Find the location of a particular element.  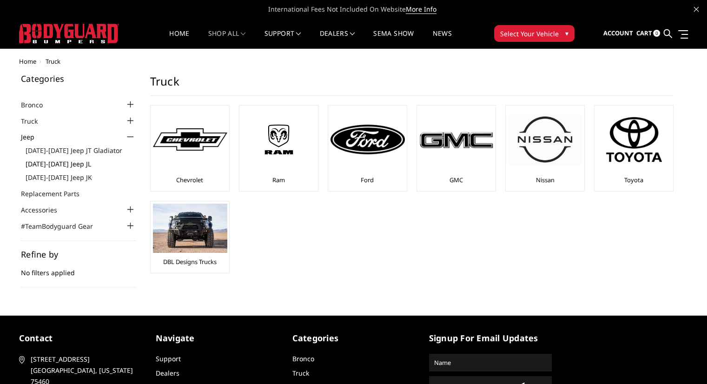

a: Ram is located at coordinates (279, 180).